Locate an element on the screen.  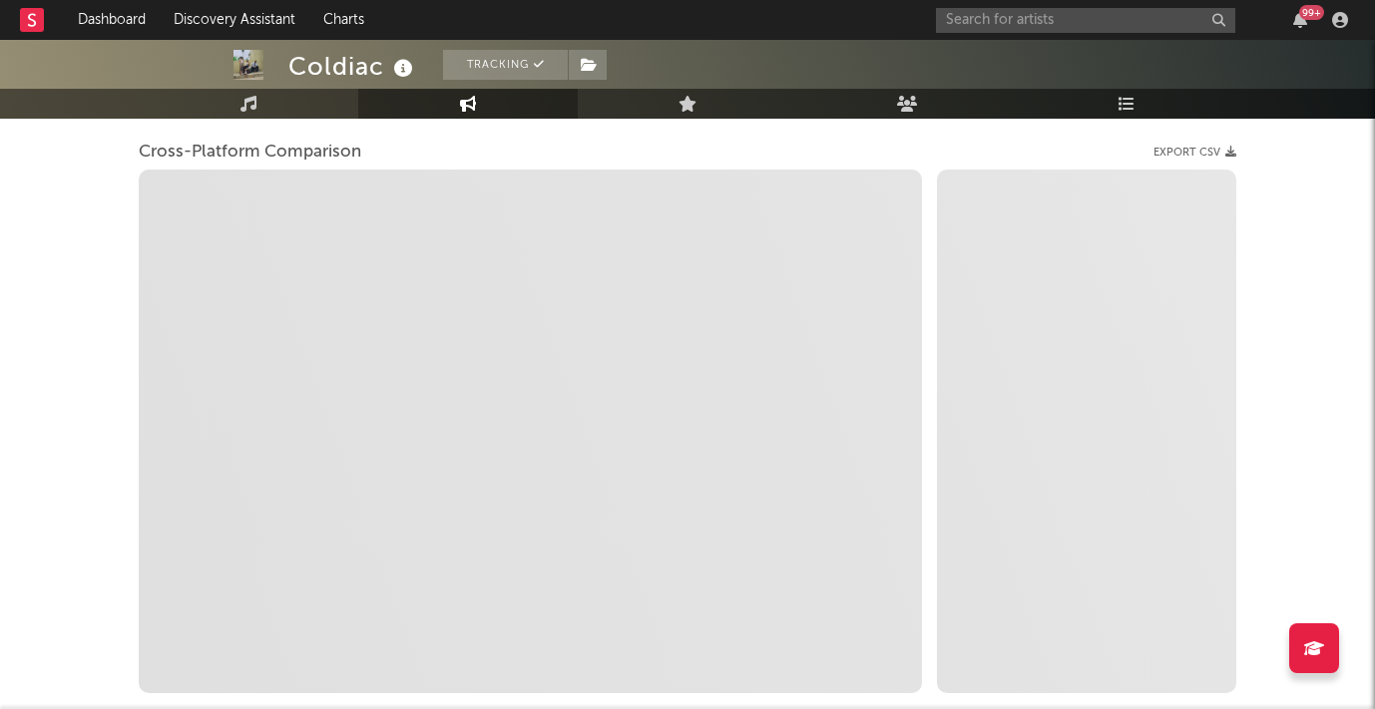
button: 99+ is located at coordinates (1300, 20).